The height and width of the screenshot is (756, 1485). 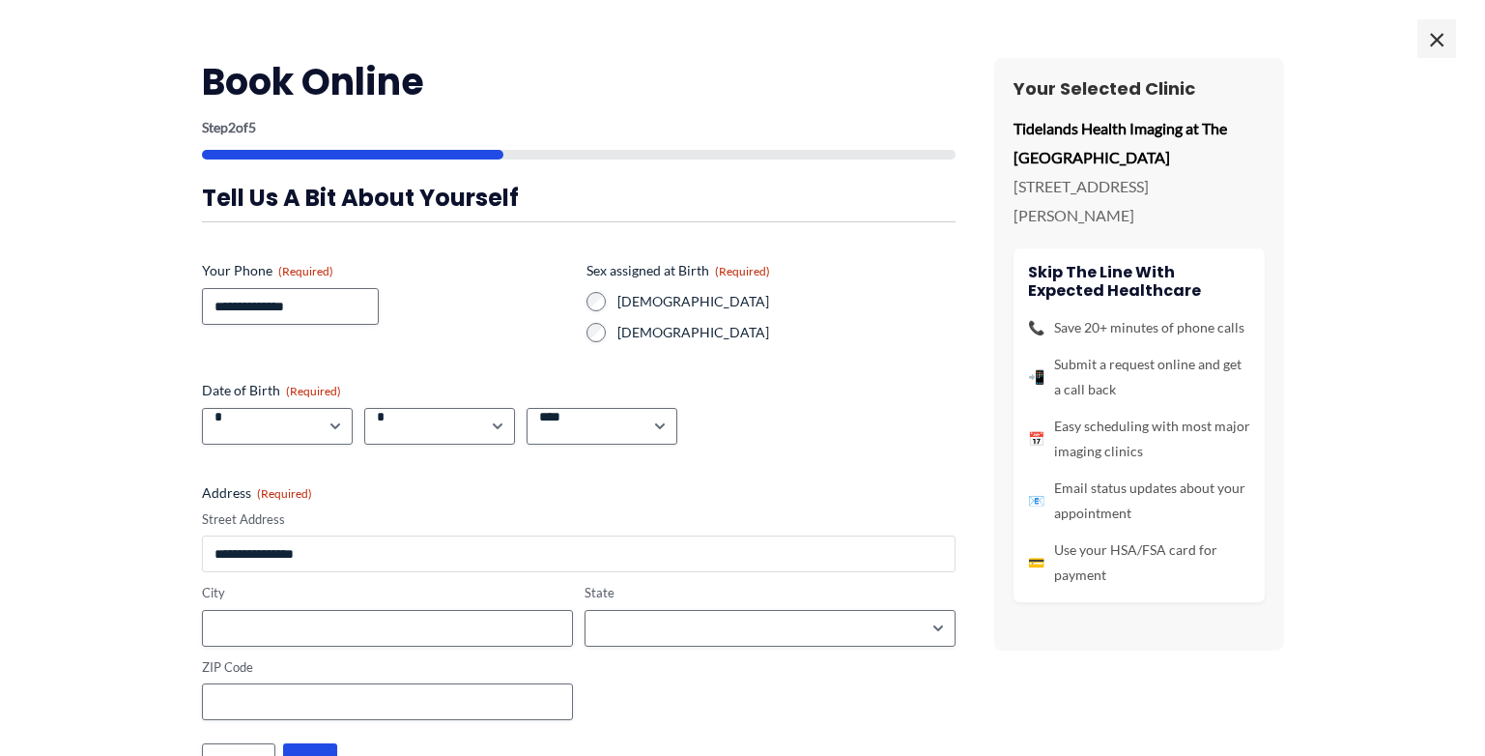 What do you see at coordinates (232, 127) in the screenshot?
I see `span: 2` at bounding box center [232, 127].